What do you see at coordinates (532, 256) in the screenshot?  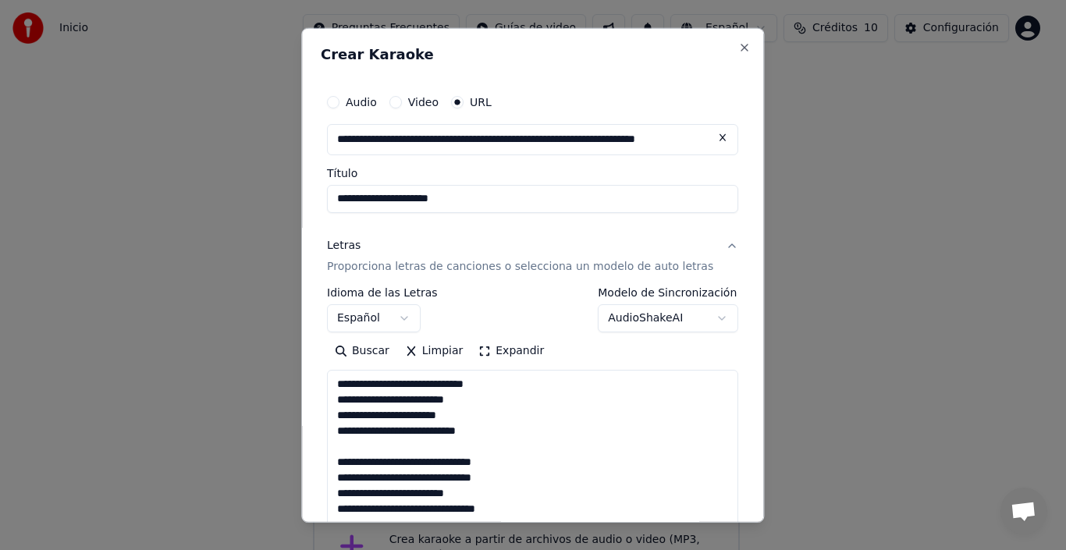 I see `button: LetrasProporciona letras de canciones o selecciona un modelo de auto letras` at bounding box center [532, 256].